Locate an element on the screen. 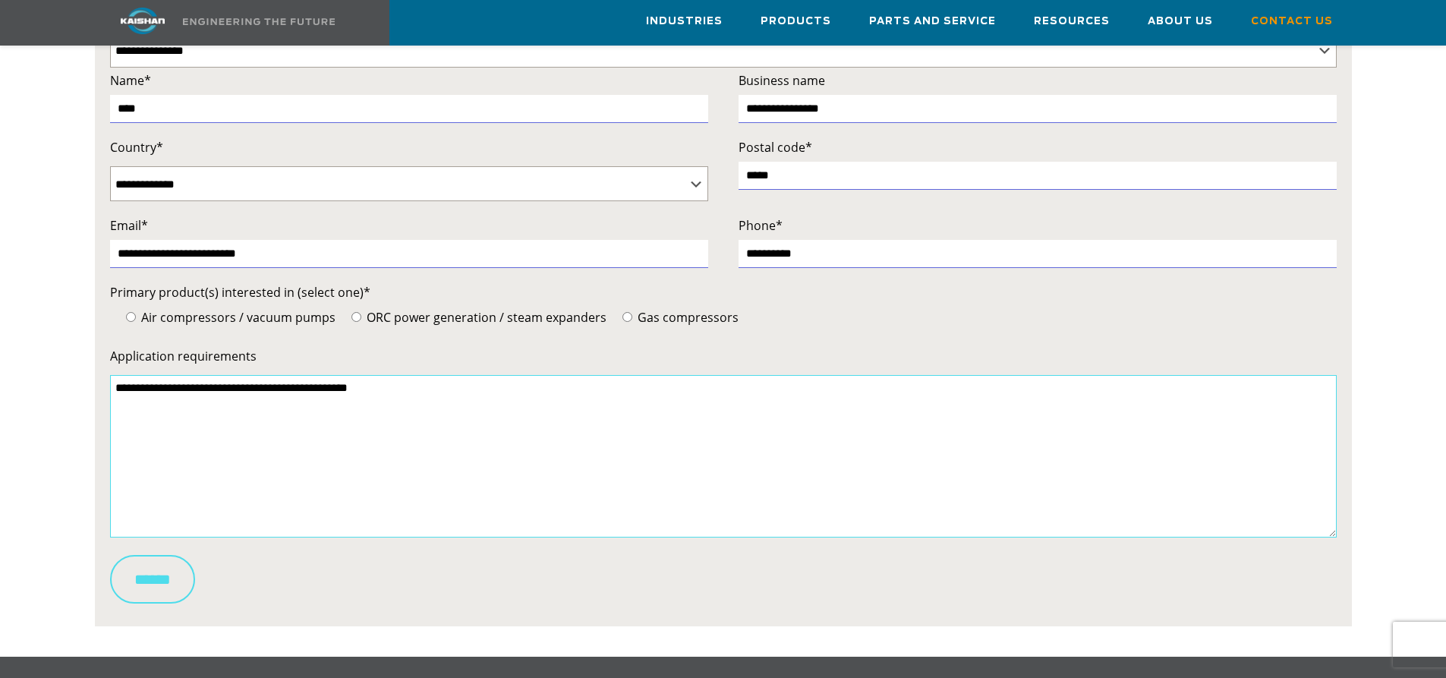 This screenshot has width=1446, height=678. label: Application requirements is located at coordinates (723, 356).